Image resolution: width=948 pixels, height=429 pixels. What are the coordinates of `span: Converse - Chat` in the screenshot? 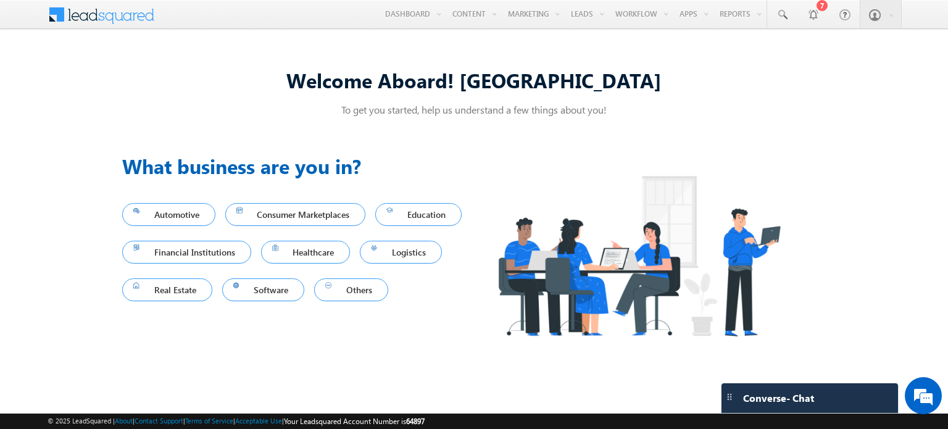 It's located at (778, 398).